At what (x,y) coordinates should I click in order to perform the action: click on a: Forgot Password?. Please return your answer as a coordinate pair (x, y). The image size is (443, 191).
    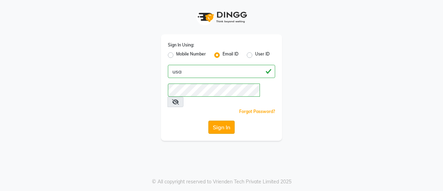
    Looking at the image, I should click on (257, 111).